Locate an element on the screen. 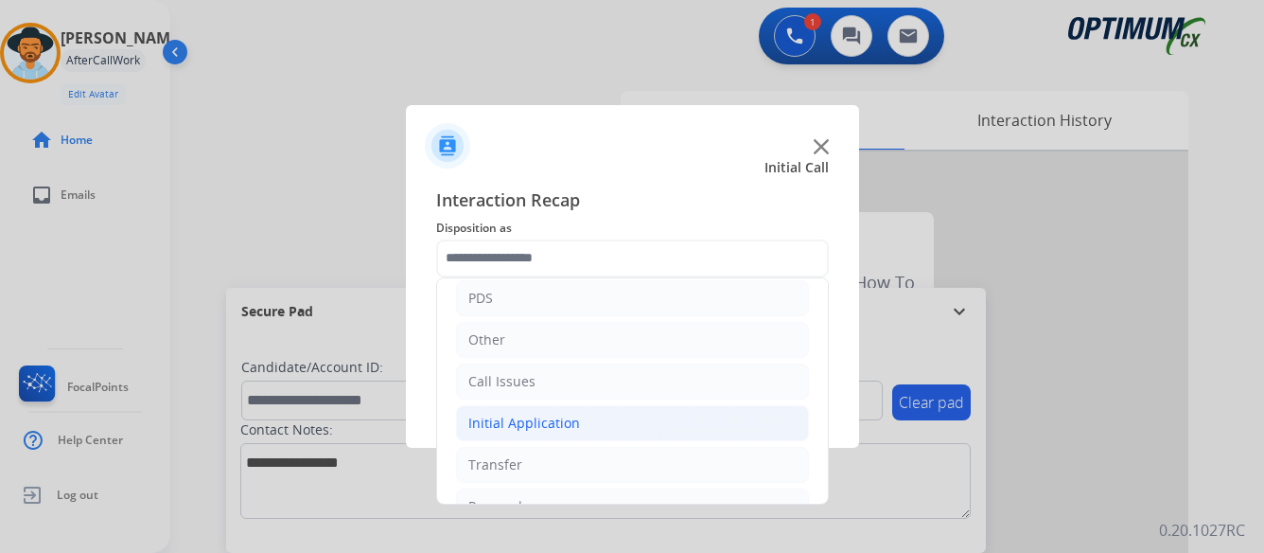 The width and height of the screenshot is (1264, 553). div: Transfer is located at coordinates (495, 465).